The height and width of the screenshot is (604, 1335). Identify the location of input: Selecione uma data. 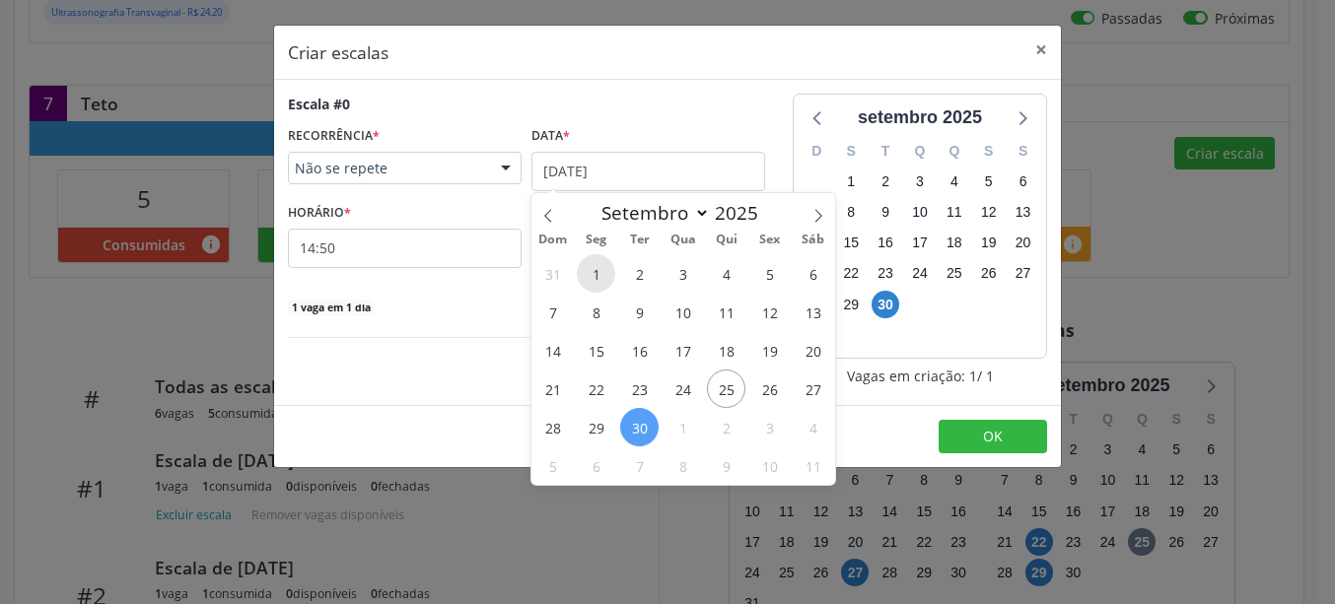
(648, 172).